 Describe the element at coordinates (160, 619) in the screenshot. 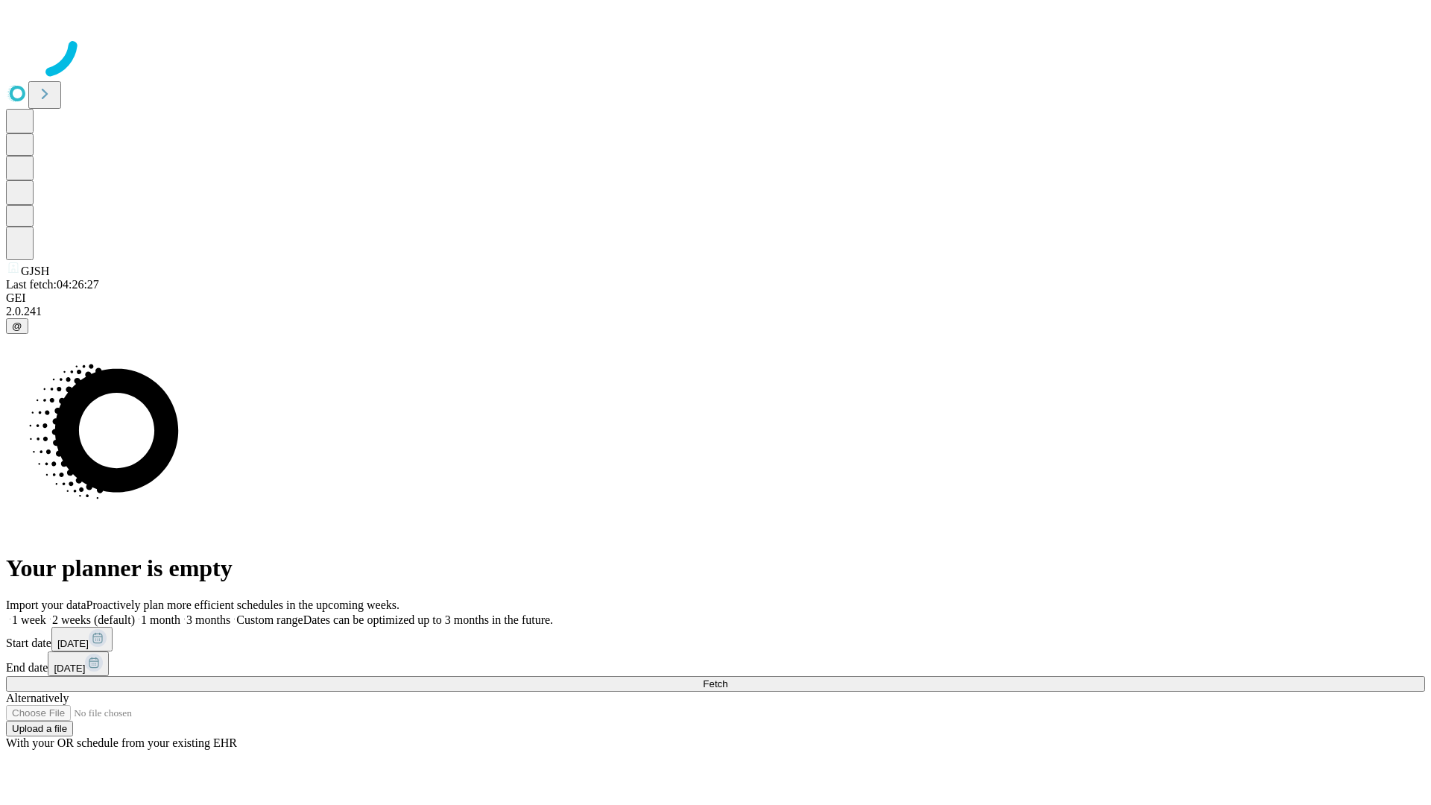

I see `span: 1 month` at that location.